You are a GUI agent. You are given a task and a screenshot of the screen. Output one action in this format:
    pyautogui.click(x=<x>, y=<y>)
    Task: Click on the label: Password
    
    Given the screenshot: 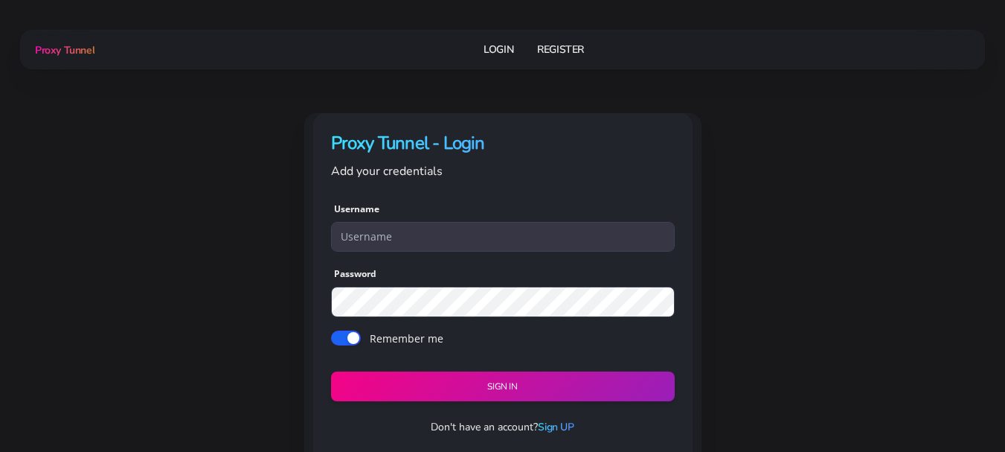 What is the action you would take?
    pyautogui.click(x=355, y=274)
    